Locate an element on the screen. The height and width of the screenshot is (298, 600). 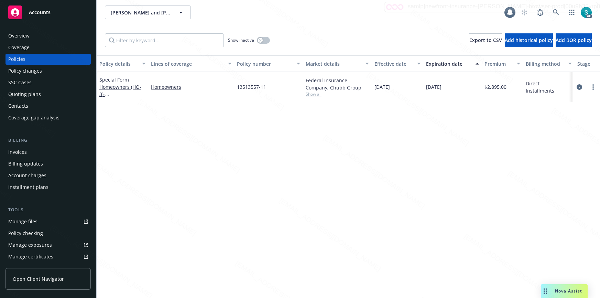
span: Add historical policy is located at coordinates (529, 40).